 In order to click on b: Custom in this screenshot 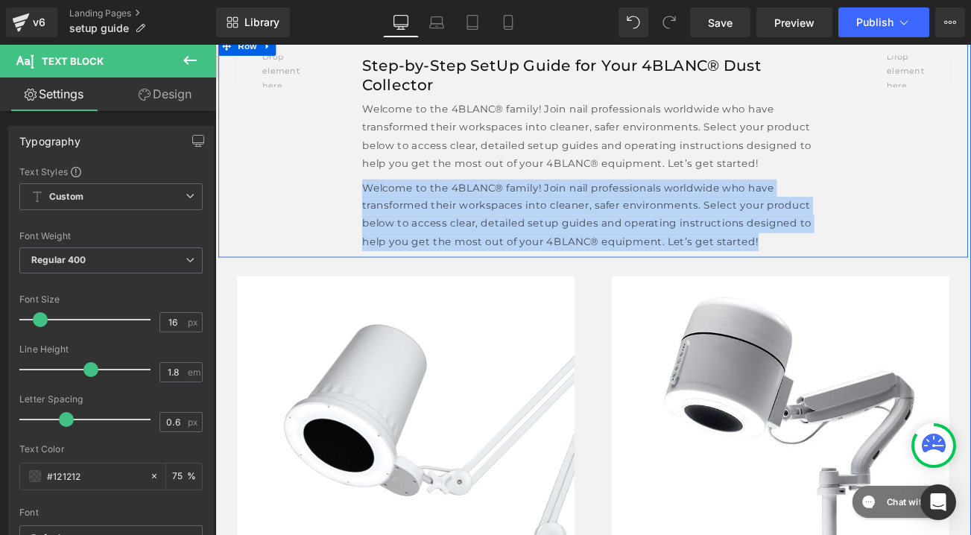, I will do `click(66, 197)`.